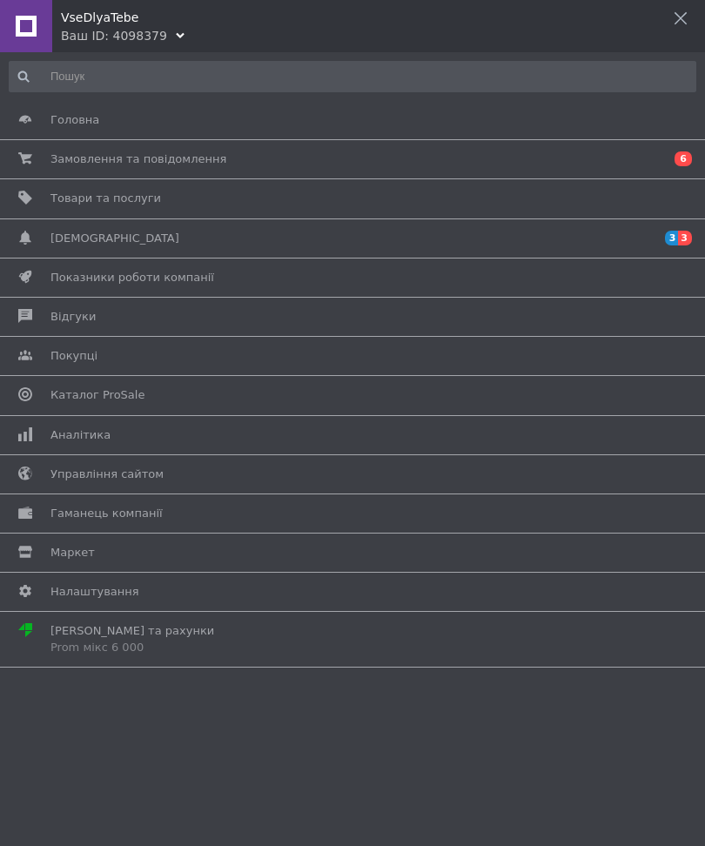 Image resolution: width=705 pixels, height=846 pixels. What do you see at coordinates (132, 278) in the screenshot?
I see `span: Показники роботи компанії` at bounding box center [132, 278].